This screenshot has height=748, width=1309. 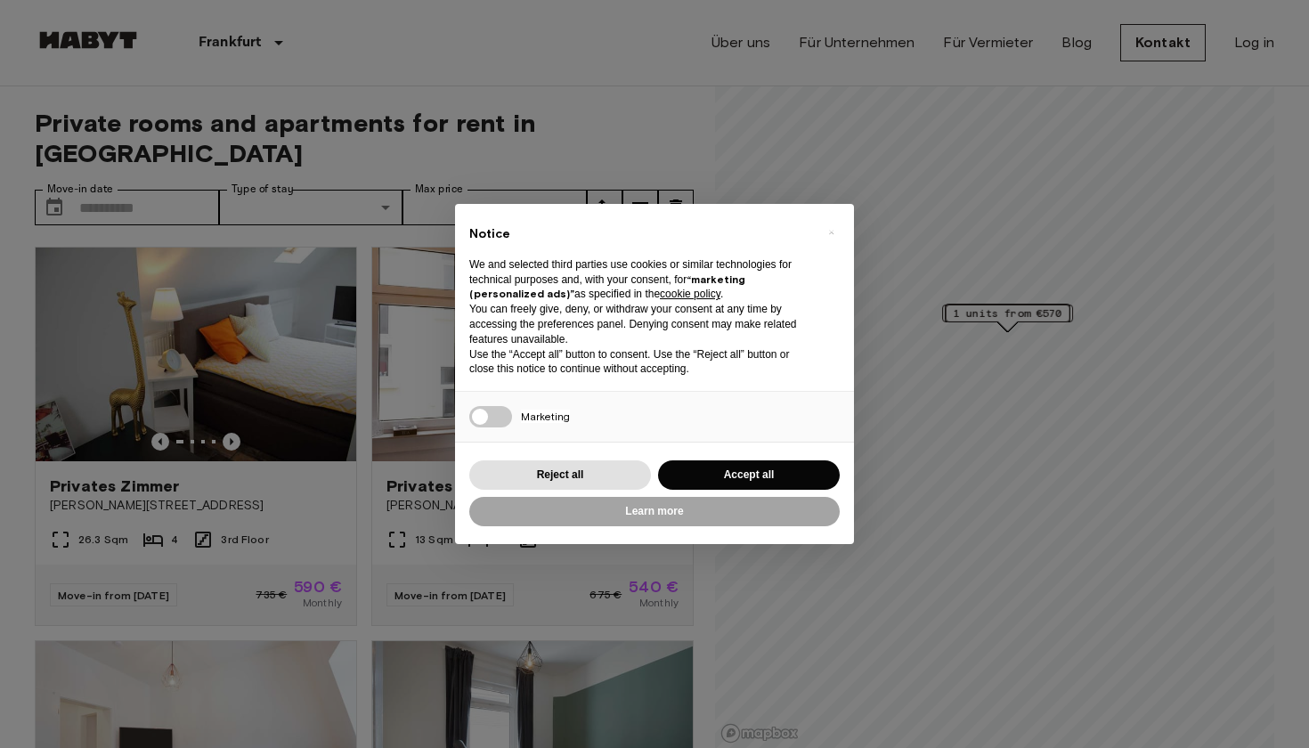 I want to click on button: Close this notice, so click(x=831, y=232).